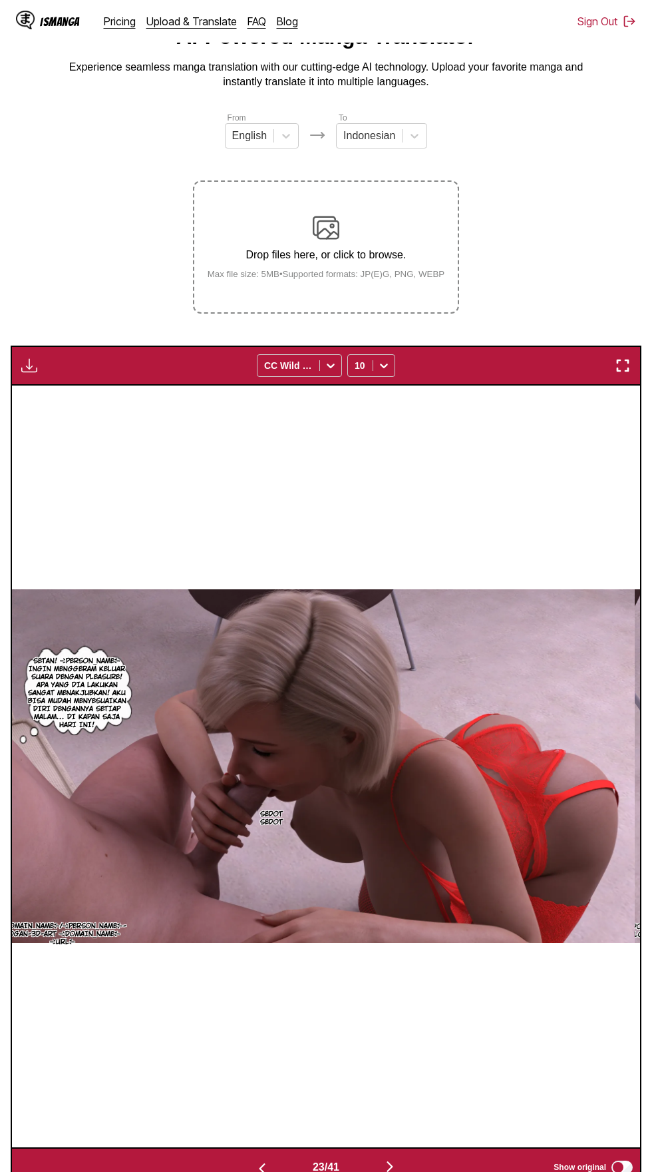 The image size is (652, 1172). I want to click on a: Upload & Translate, so click(192, 21).